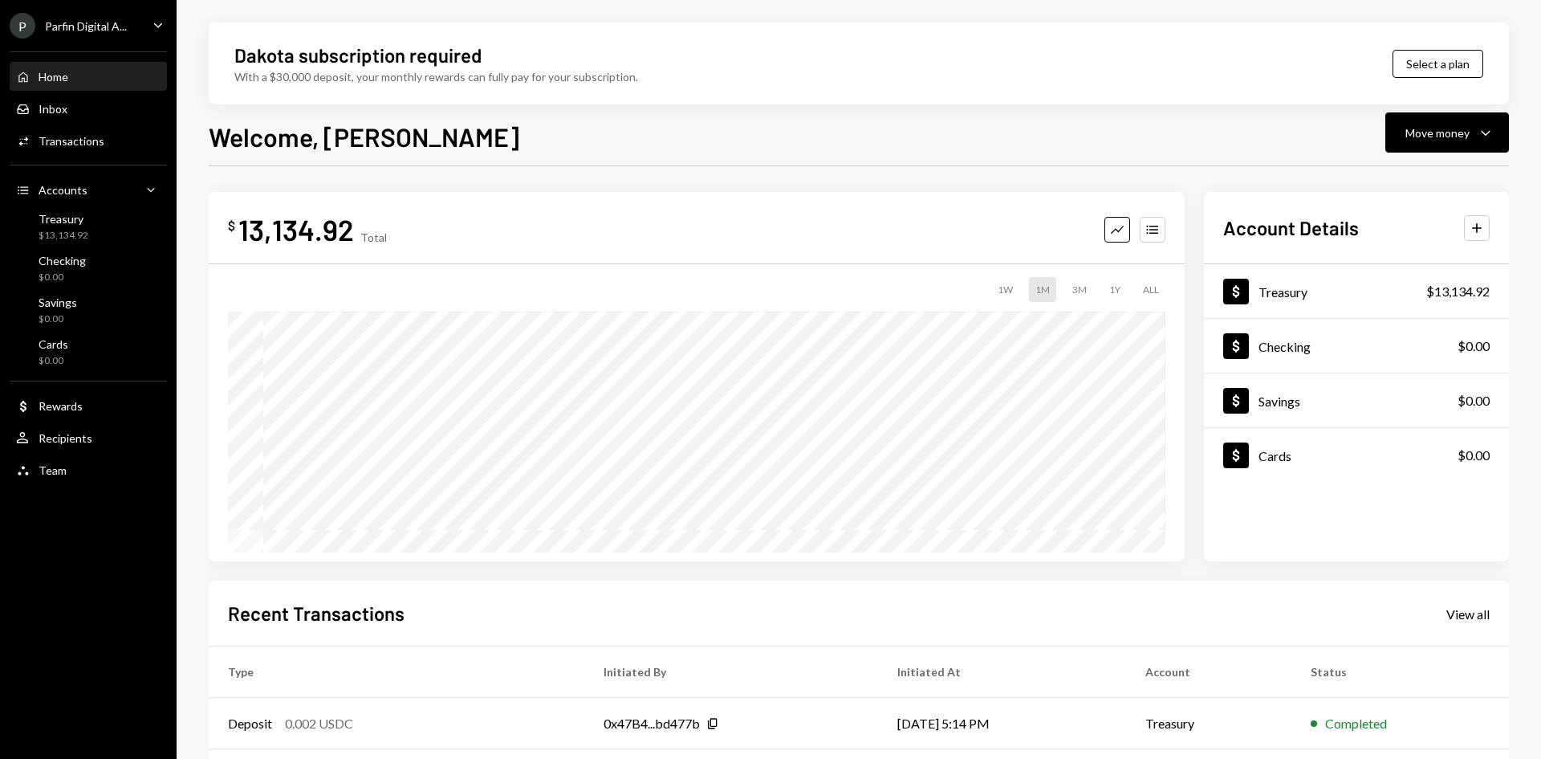 The height and width of the screenshot is (759, 1541). Describe the element at coordinates (1209, 723) in the screenshot. I see `td: Treasury` at that location.